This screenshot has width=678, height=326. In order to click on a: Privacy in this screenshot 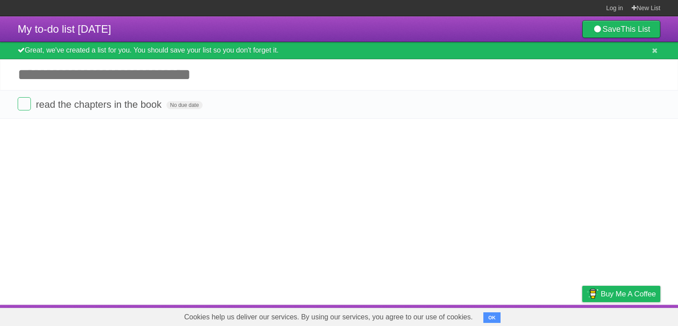, I will do `click(582, 315)`.